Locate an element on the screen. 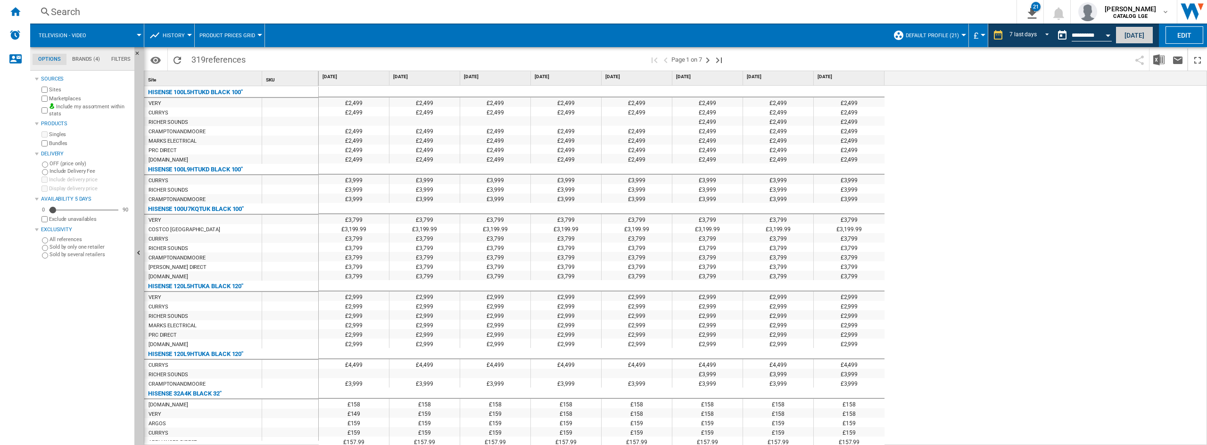 The width and height of the screenshot is (1207, 445). button: md-calendar is located at coordinates (1062, 35).